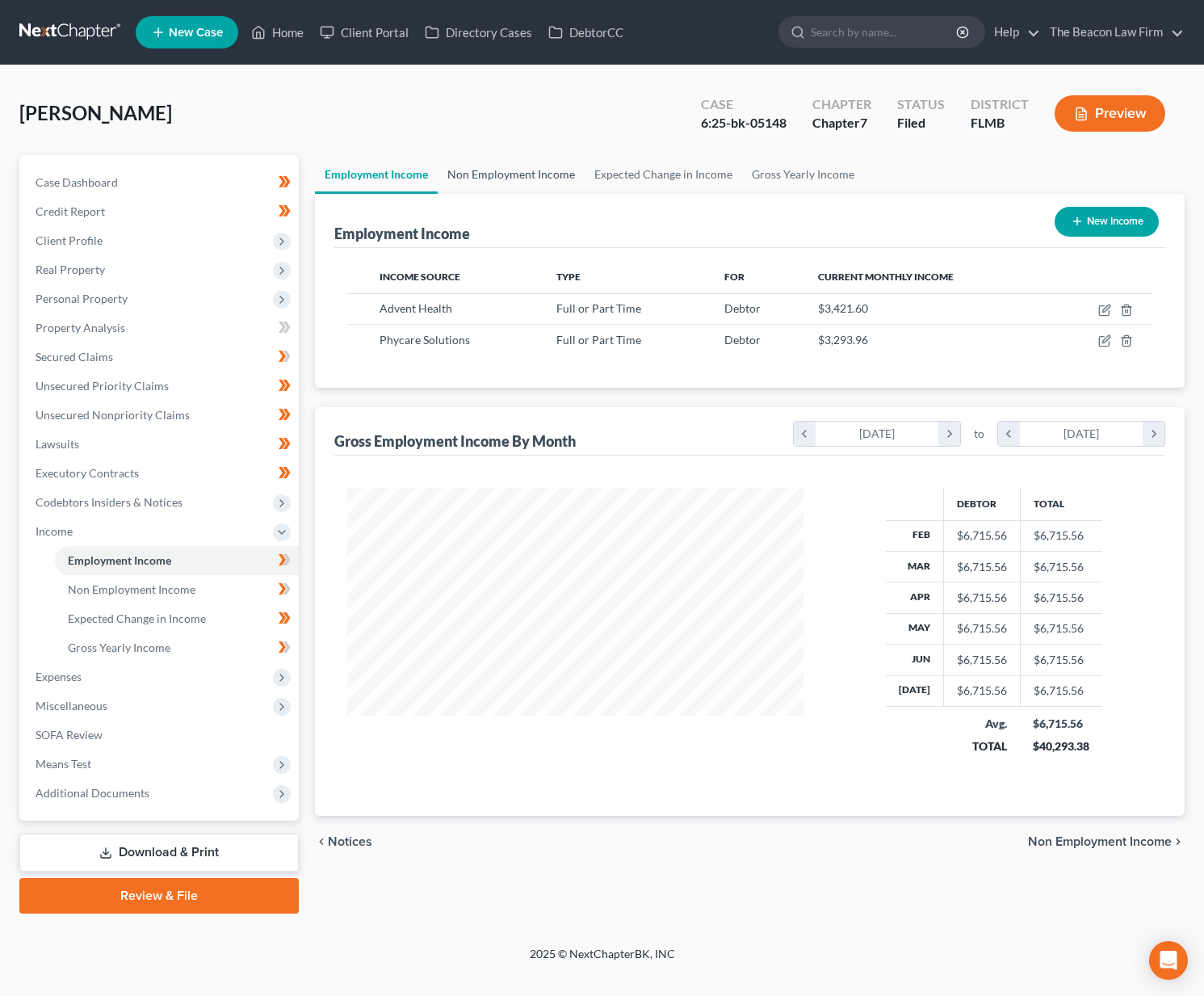 The width and height of the screenshot is (1204, 996). I want to click on a: Gross Yearly Income, so click(802, 174).